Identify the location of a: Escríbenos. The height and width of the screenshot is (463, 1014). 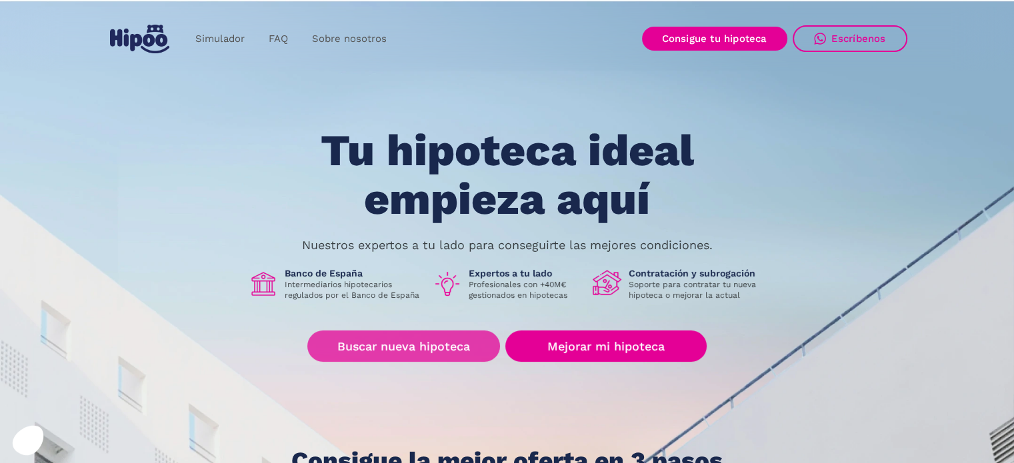
(850, 39).